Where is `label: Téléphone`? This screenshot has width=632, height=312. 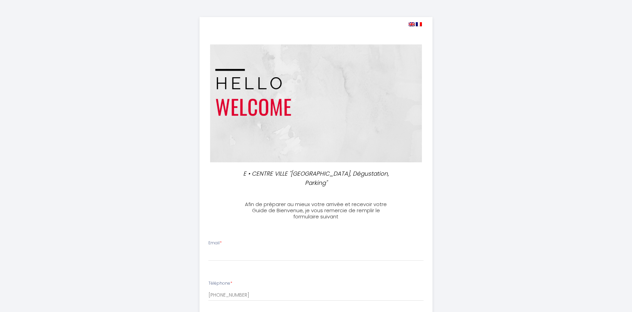 label: Téléphone is located at coordinates (220, 283).